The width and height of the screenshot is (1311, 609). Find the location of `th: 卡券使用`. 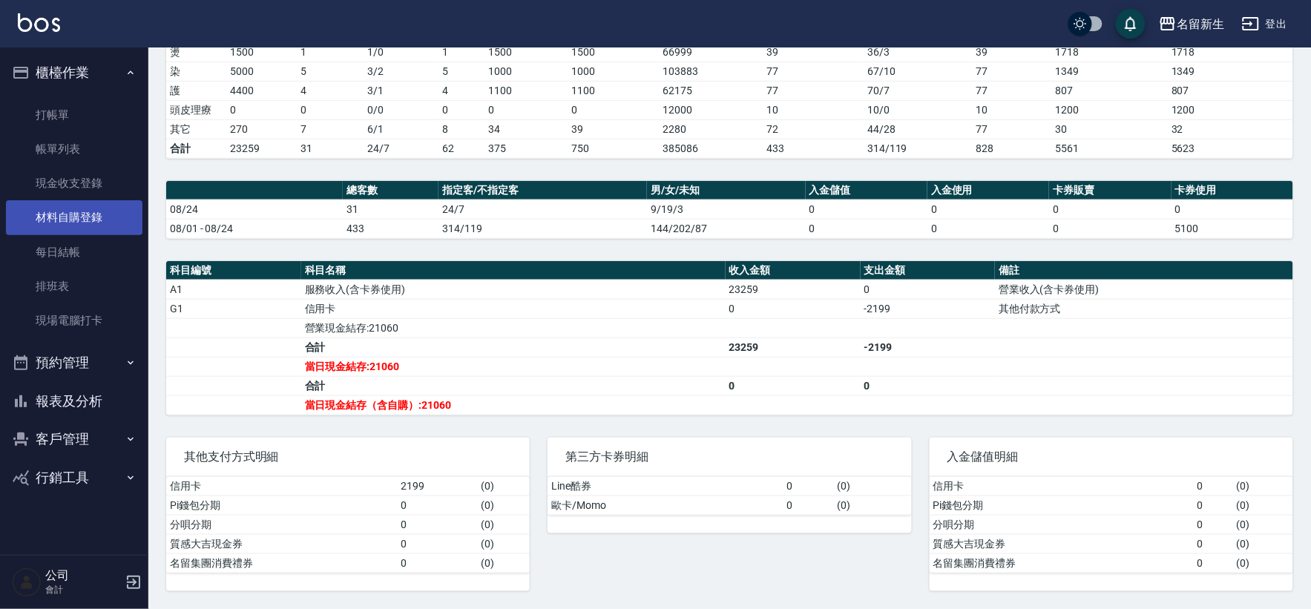

th: 卡券使用 is located at coordinates (1232, 191).